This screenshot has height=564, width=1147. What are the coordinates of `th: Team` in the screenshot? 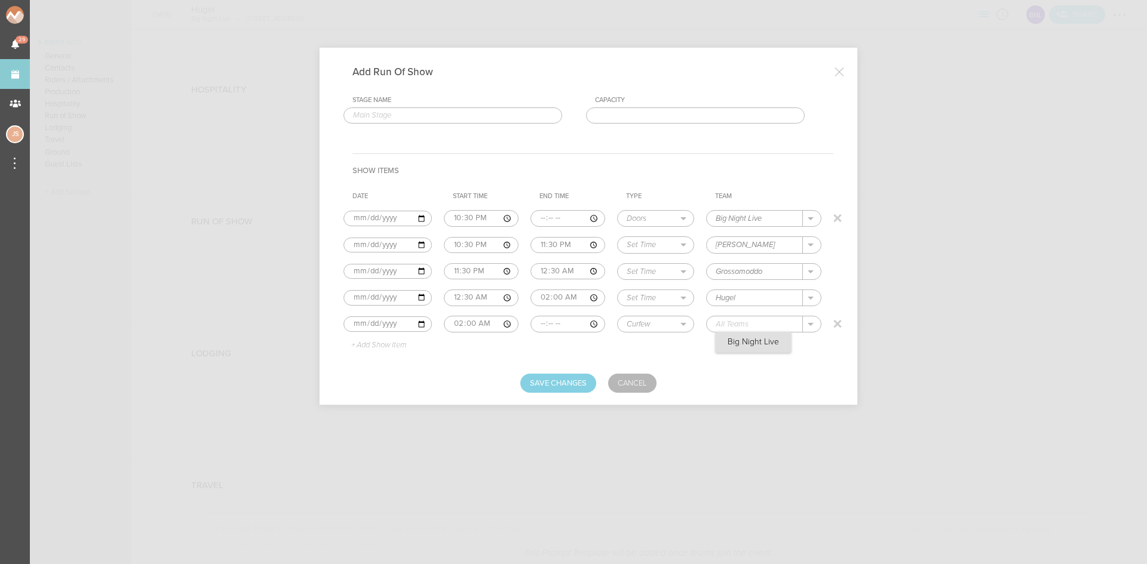 It's located at (769, 196).